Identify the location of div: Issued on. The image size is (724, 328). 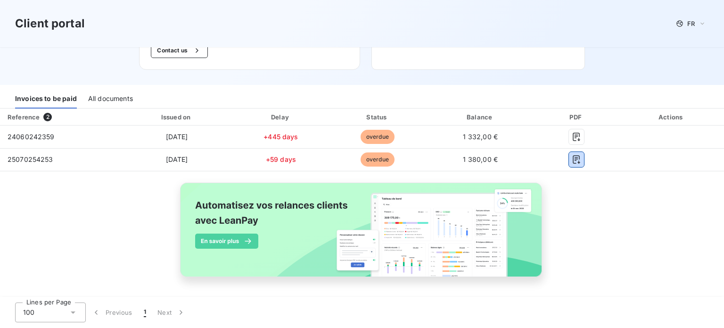
(176, 117).